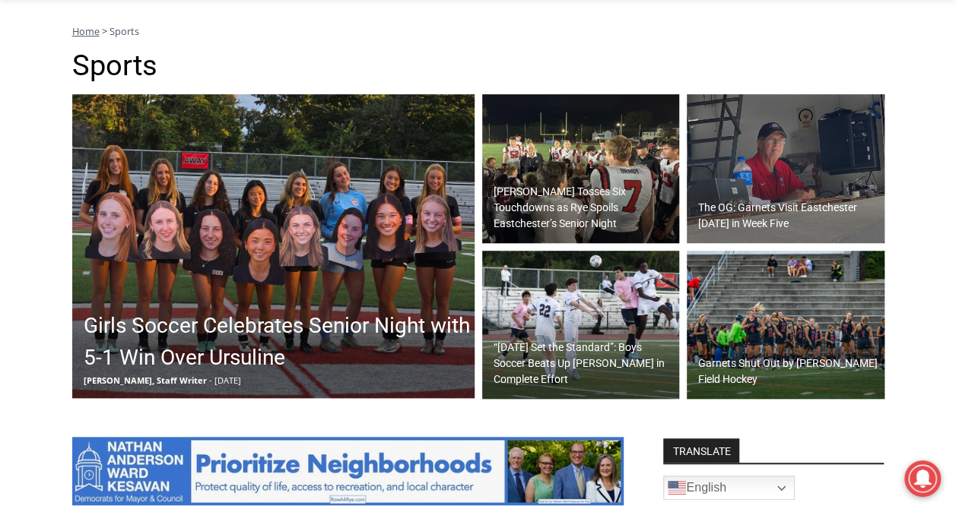 This screenshot has width=956, height=512. What do you see at coordinates (701, 451) in the screenshot?
I see `strong: TRANSLATE` at bounding box center [701, 451].